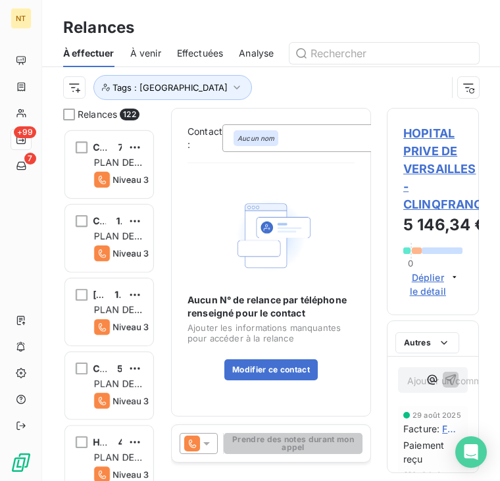 This screenshot has width=500, height=481. Describe the element at coordinates (433, 168) in the screenshot. I see `span: HOPITAL PRIVE DE VERSAILLES - CLINQFRANCISCAINE` at that location.